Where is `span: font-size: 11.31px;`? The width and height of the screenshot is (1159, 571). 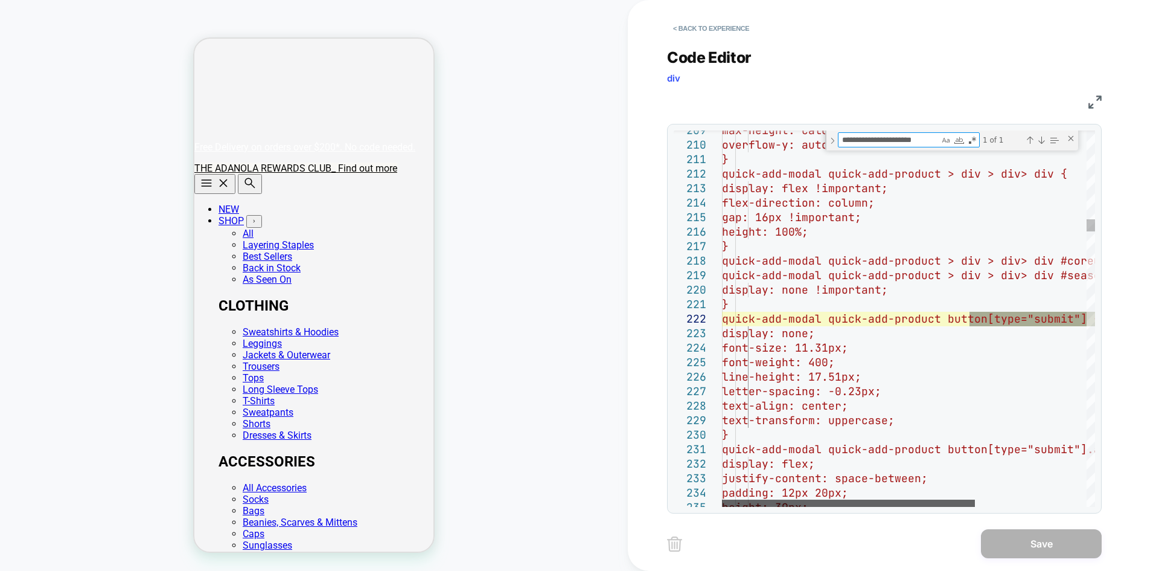
span: font-size: 11.31px; is located at coordinates (785, 347).